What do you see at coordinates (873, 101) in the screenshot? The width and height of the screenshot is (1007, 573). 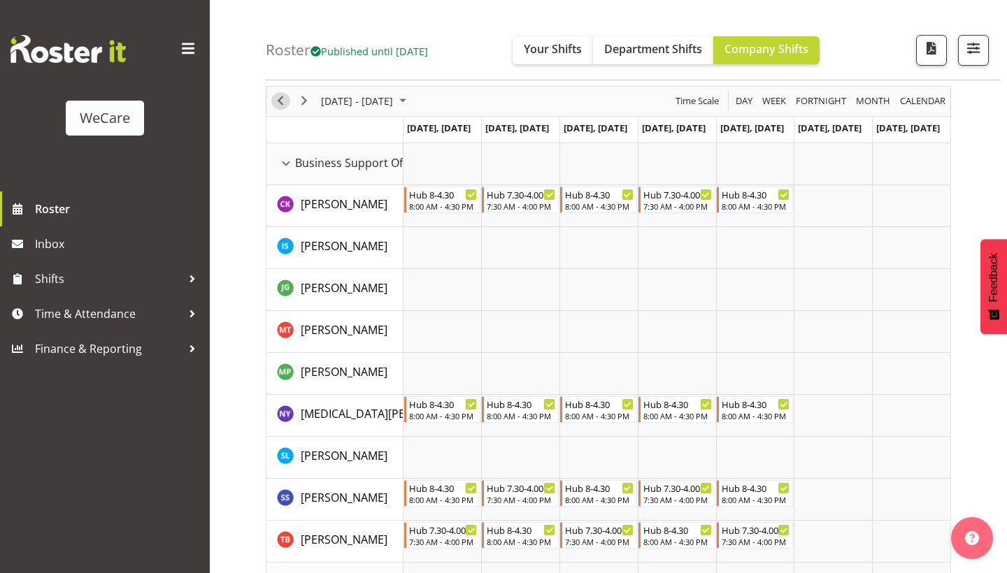 I see `button: Timeline Month` at bounding box center [873, 101].